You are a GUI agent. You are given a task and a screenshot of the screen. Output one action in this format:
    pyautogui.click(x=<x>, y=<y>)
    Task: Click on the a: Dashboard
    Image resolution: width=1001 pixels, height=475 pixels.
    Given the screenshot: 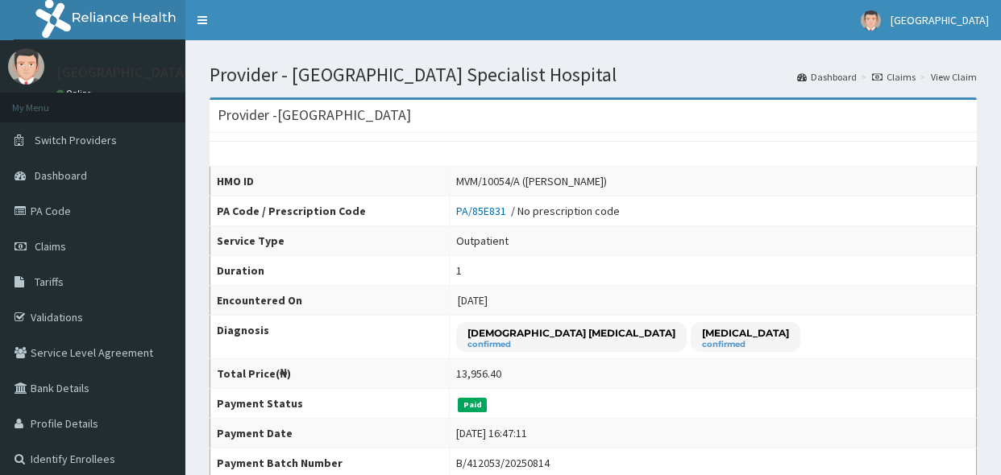 What is the action you would take?
    pyautogui.click(x=827, y=77)
    